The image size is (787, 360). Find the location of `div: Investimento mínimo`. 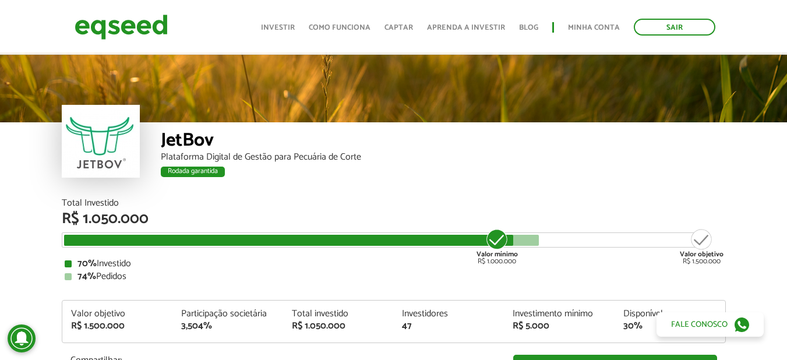

div: Investimento mínimo is located at coordinates (559, 314).